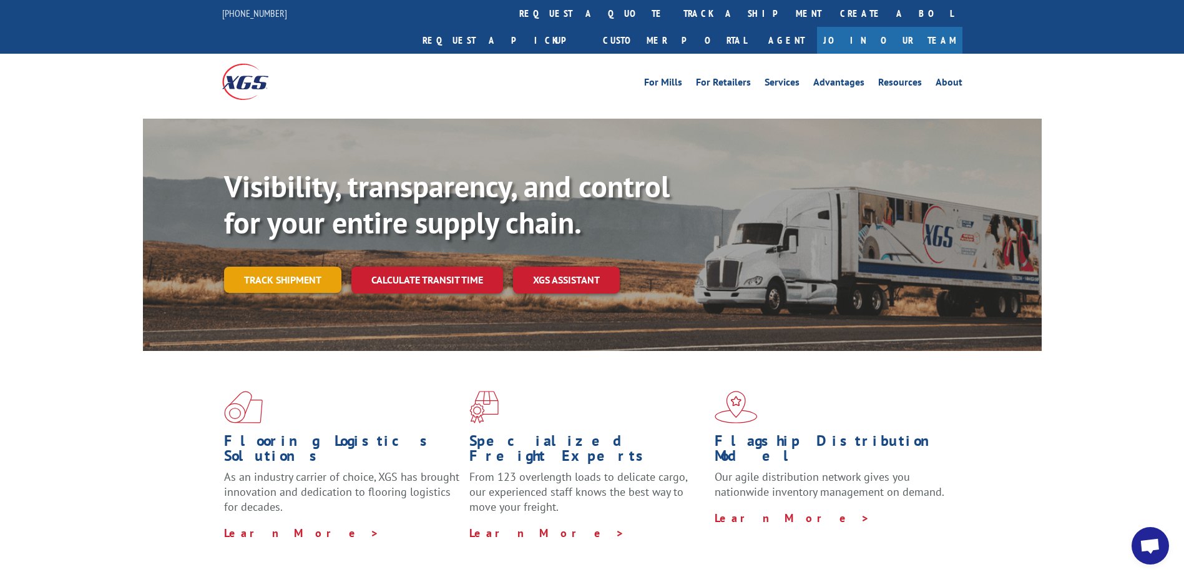 This screenshot has width=1184, height=577. What do you see at coordinates (243, 407) in the screenshot?
I see `img: xgs-icon-total-supply-chain-intelligence-red` at bounding box center [243, 407].